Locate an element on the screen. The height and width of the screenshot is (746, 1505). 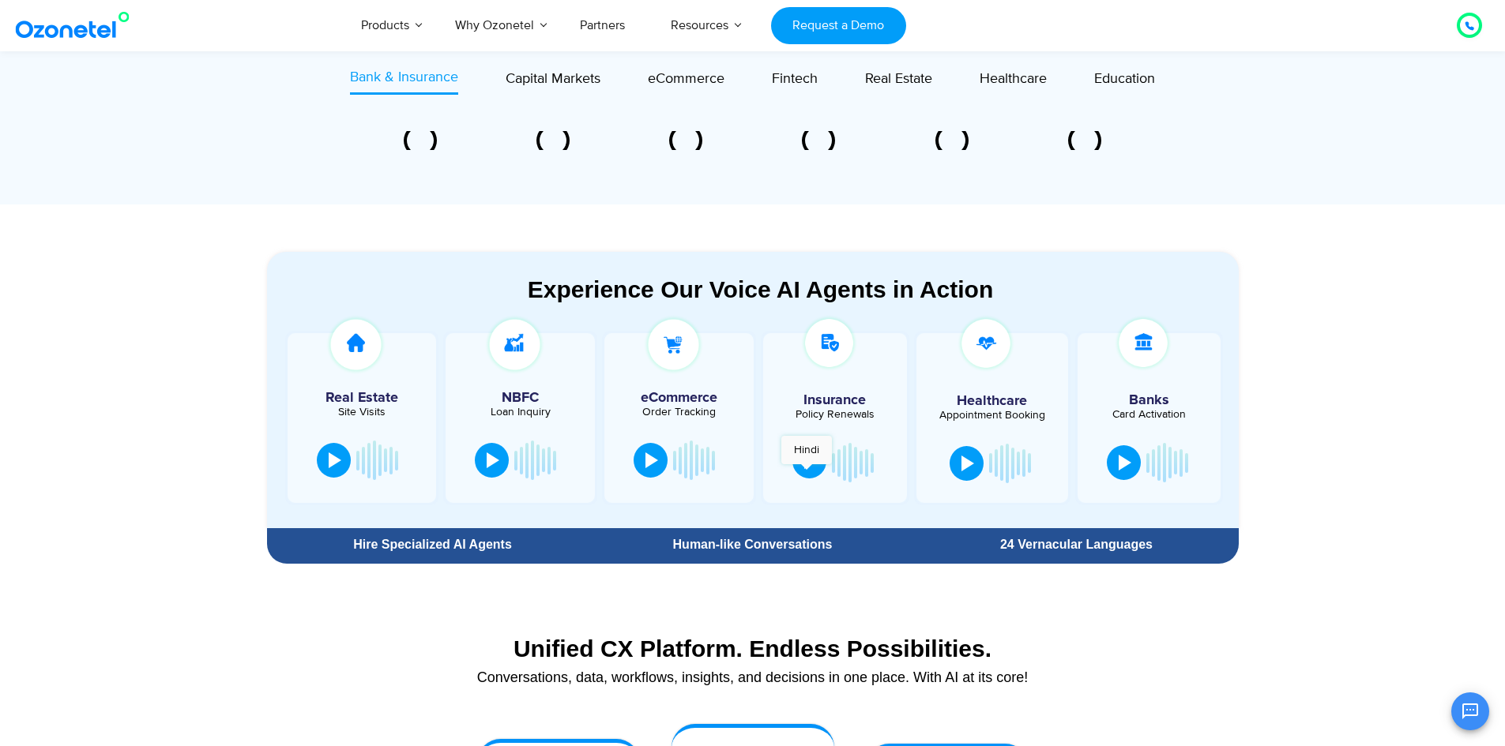
a: Capital Markets is located at coordinates (553, 81).